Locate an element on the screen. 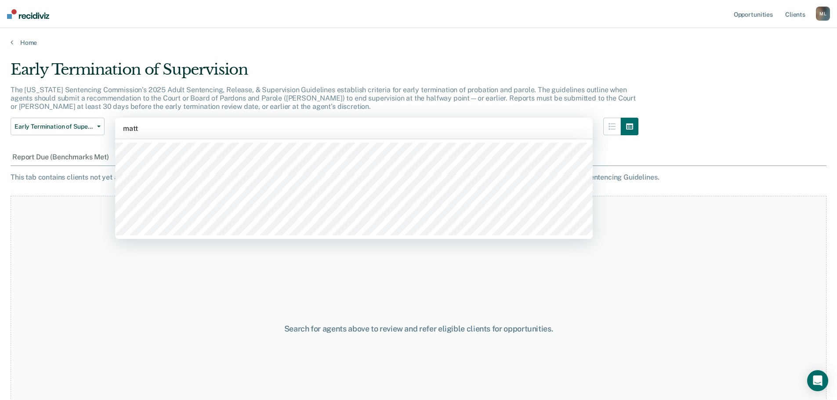 This screenshot has width=837, height=400. div: Early Termination of Supervision is located at coordinates (324, 73).